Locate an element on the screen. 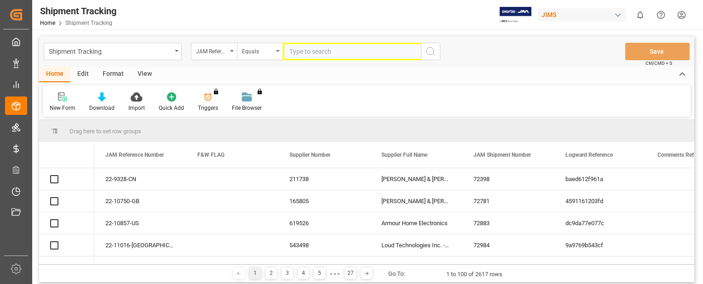  div: 1 is located at coordinates (255, 273).